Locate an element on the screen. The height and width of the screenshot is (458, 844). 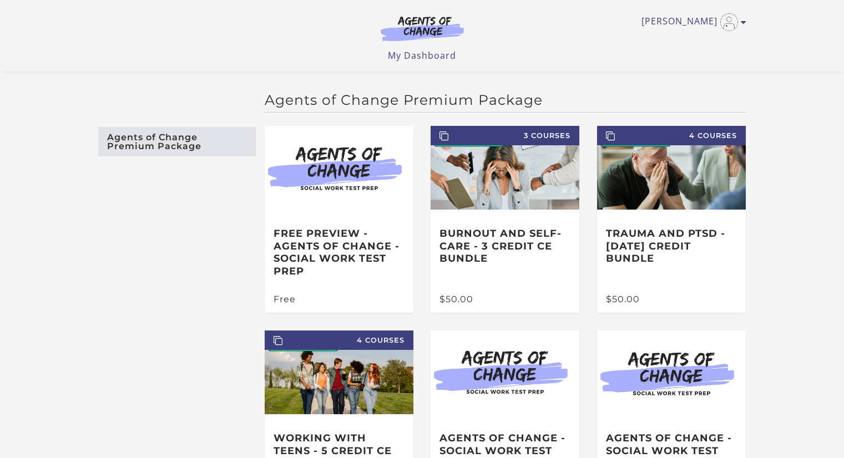
h2: Agents of Change Premium Package is located at coordinates (506, 100).